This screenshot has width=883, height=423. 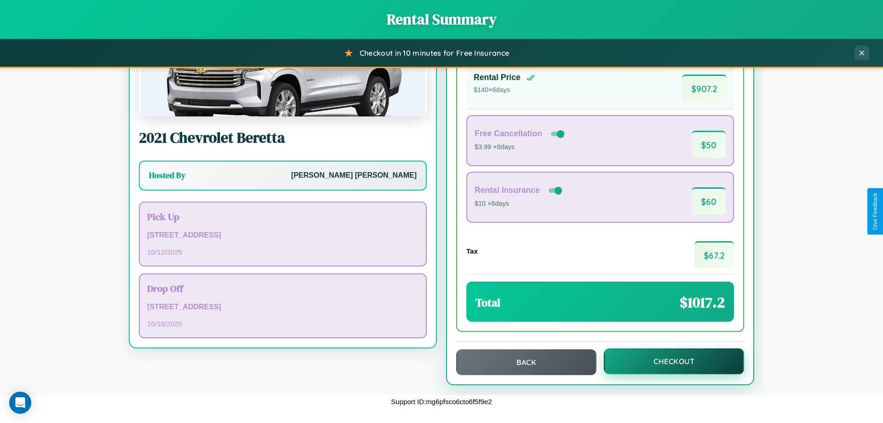 I want to click on h1: Rental Summary, so click(x=441, y=19).